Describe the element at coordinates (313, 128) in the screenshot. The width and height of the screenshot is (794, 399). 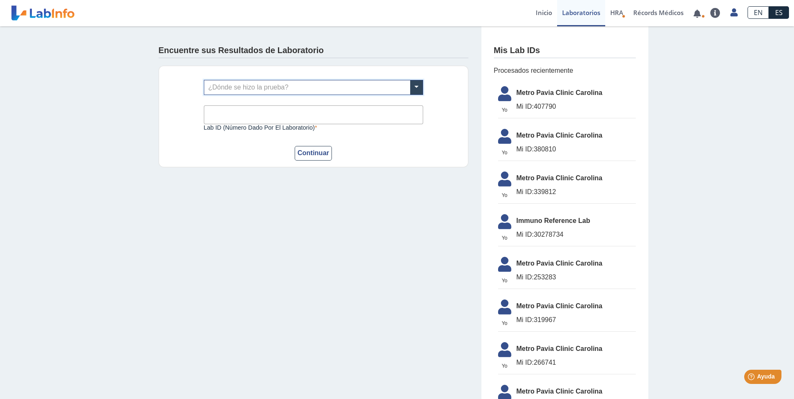
I see `label: Lab ID (número dado por el laboratorio)` at that location.